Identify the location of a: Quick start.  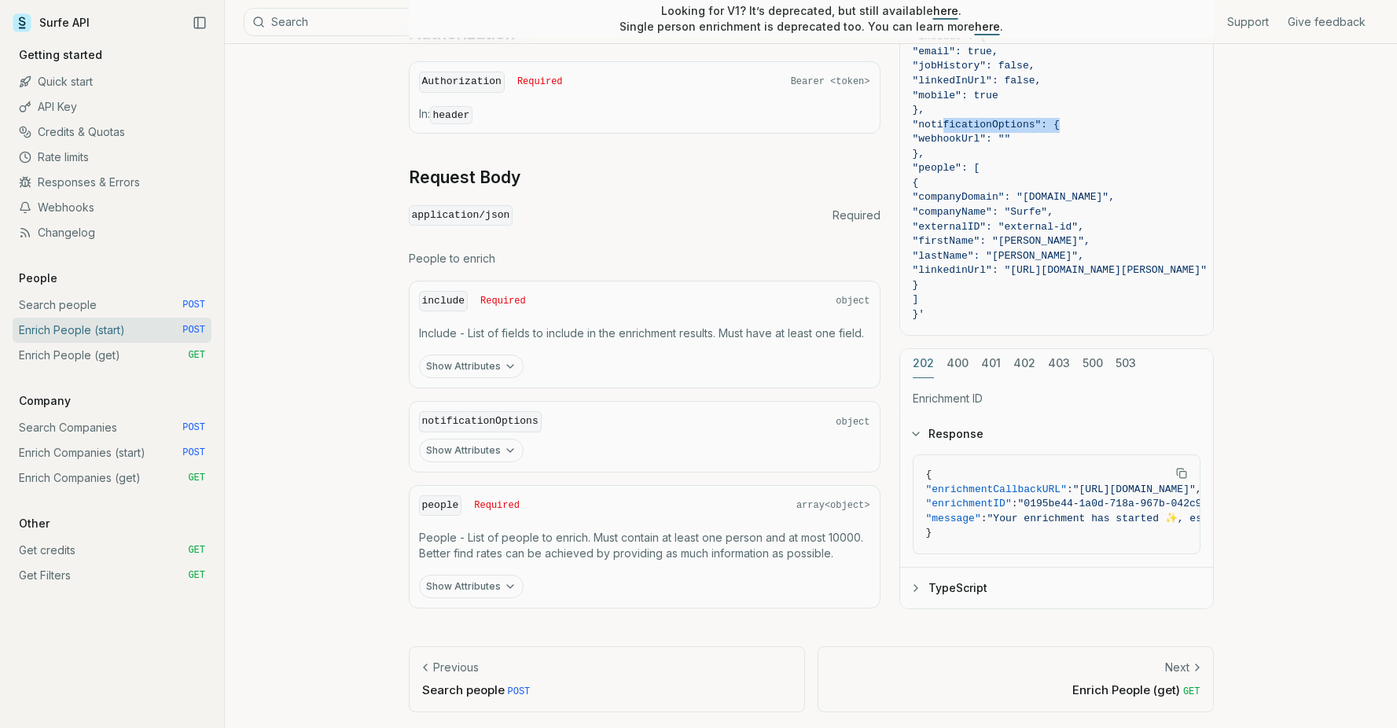
(112, 82).